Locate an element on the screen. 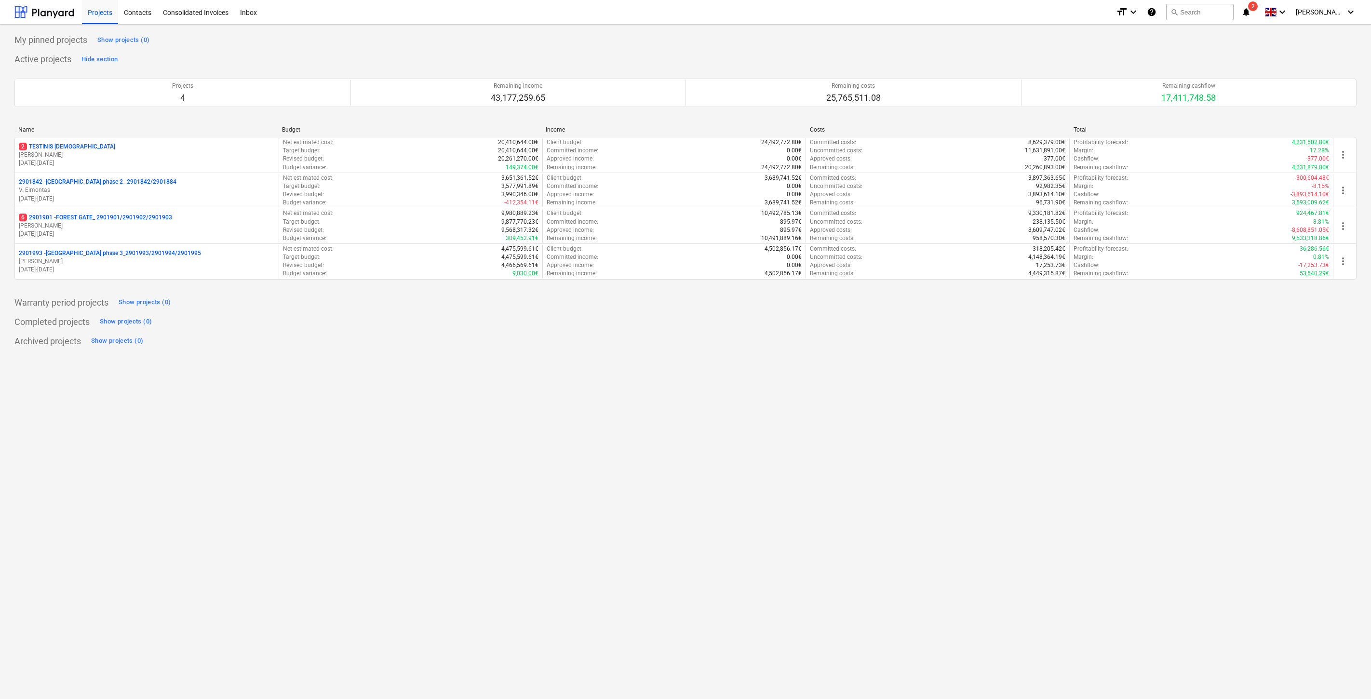 This screenshot has width=1371, height=699. p: 3,893,614.10€ is located at coordinates (1046, 194).